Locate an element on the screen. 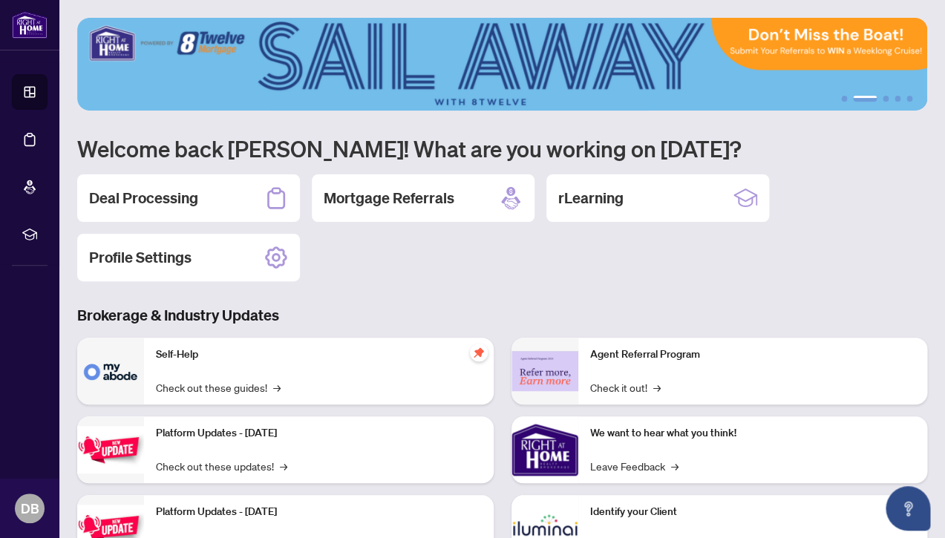 The height and width of the screenshot is (538, 945). button: Open asap is located at coordinates (907, 508).